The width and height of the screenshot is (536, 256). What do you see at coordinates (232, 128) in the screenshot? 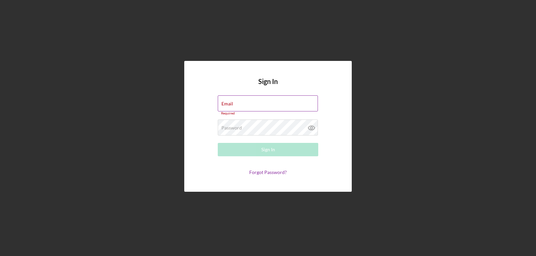
I see `label: Password` at bounding box center [232, 128].